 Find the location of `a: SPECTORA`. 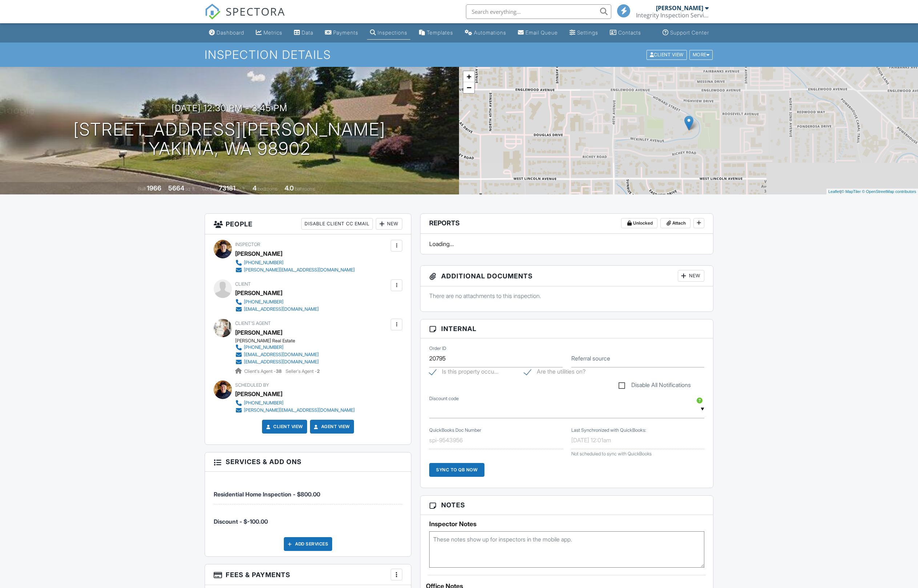

a: SPECTORA is located at coordinates (245, 17).